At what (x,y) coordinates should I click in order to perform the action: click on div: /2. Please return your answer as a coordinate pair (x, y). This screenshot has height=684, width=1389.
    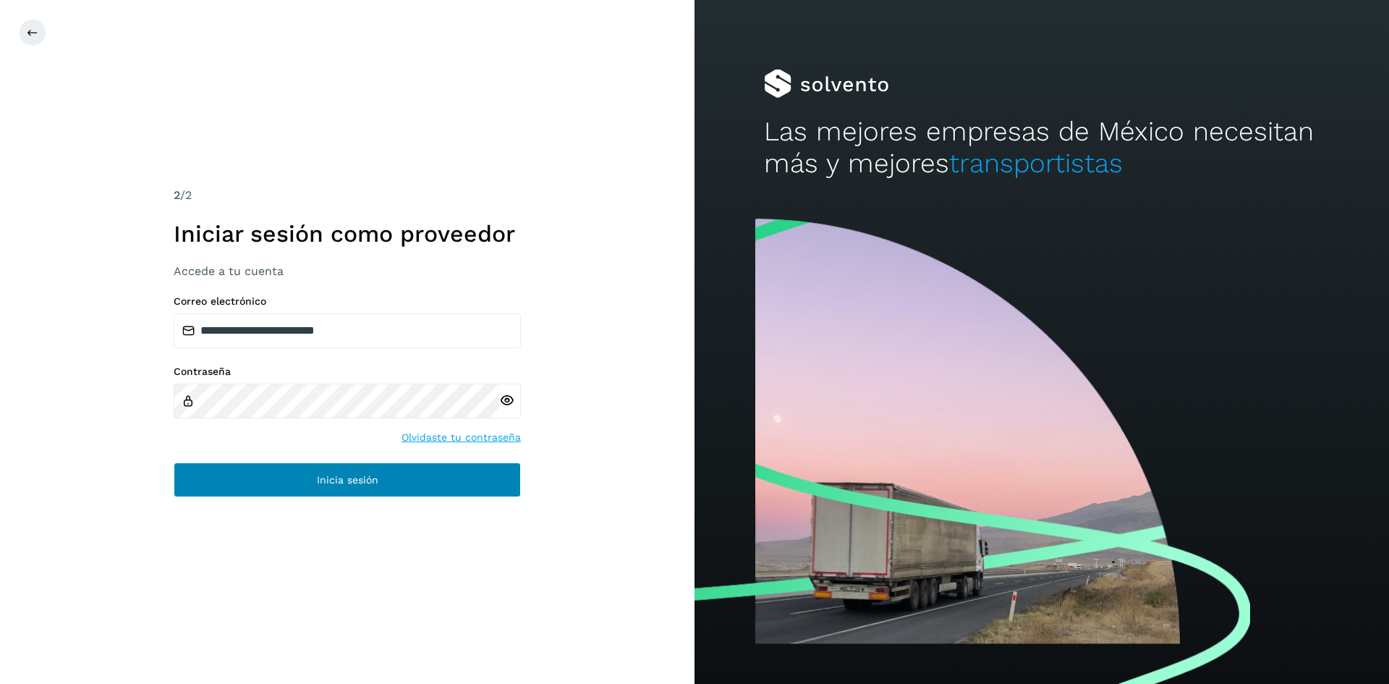
    Looking at the image, I should click on (347, 195).